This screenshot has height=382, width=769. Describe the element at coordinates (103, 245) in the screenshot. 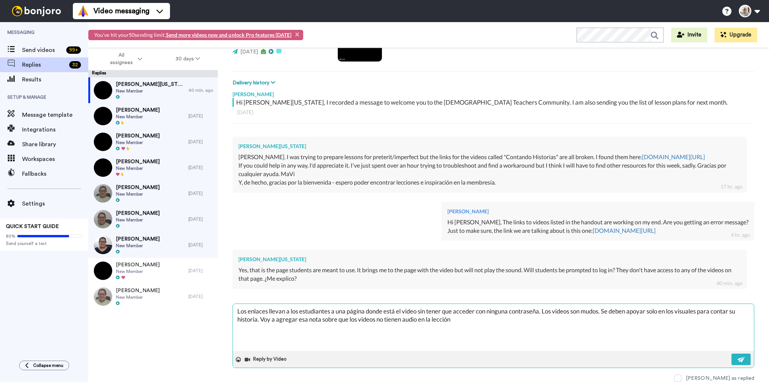

I see `img: 909be3f2-d059-4fd6-8354-22abd9743296-thumb.jpg` at that location.